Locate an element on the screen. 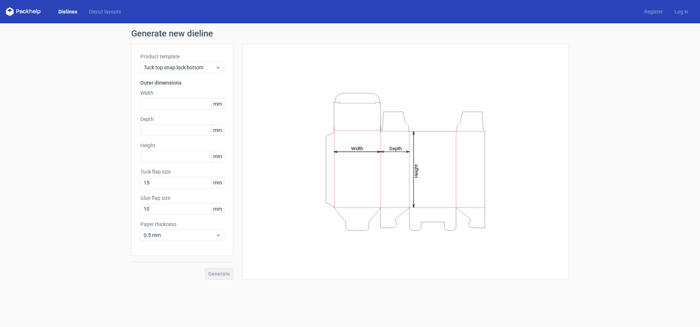 This screenshot has height=327, width=700. a: Dielines is located at coordinates (68, 12).